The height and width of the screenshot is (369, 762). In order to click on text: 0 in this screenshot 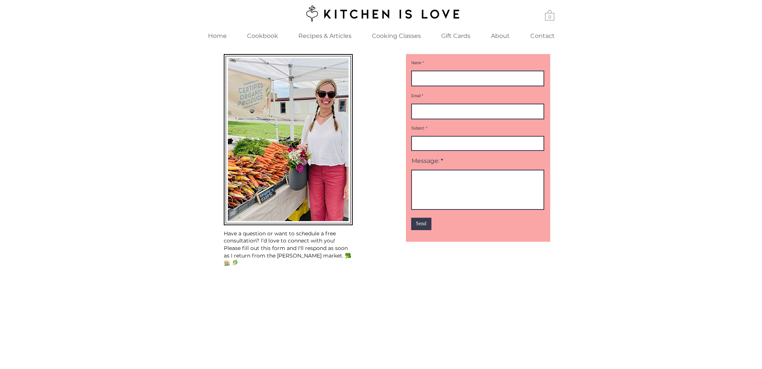, I will do `click(550, 17)`.